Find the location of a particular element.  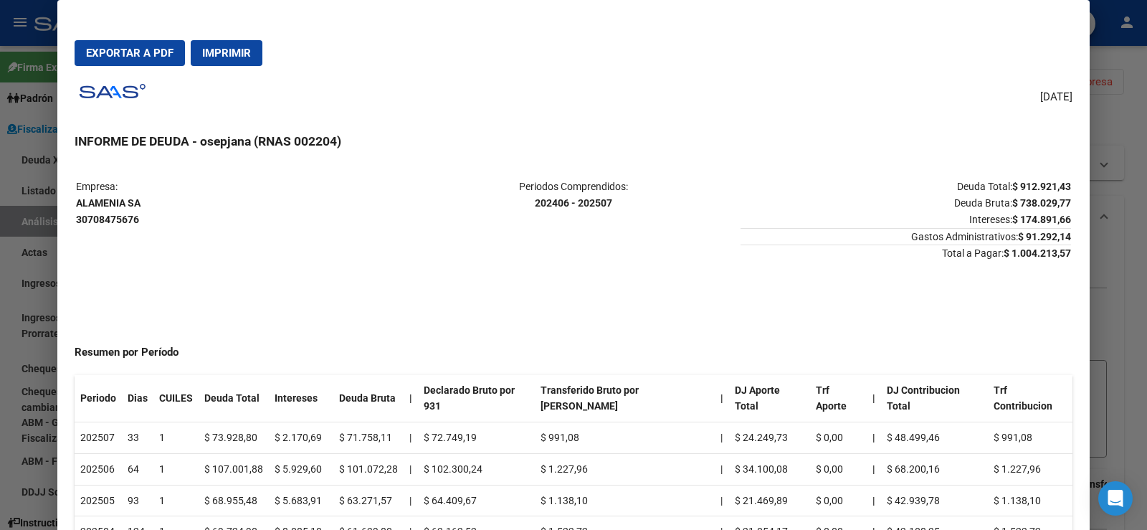

td: $ 102.300,24 is located at coordinates (476, 469).